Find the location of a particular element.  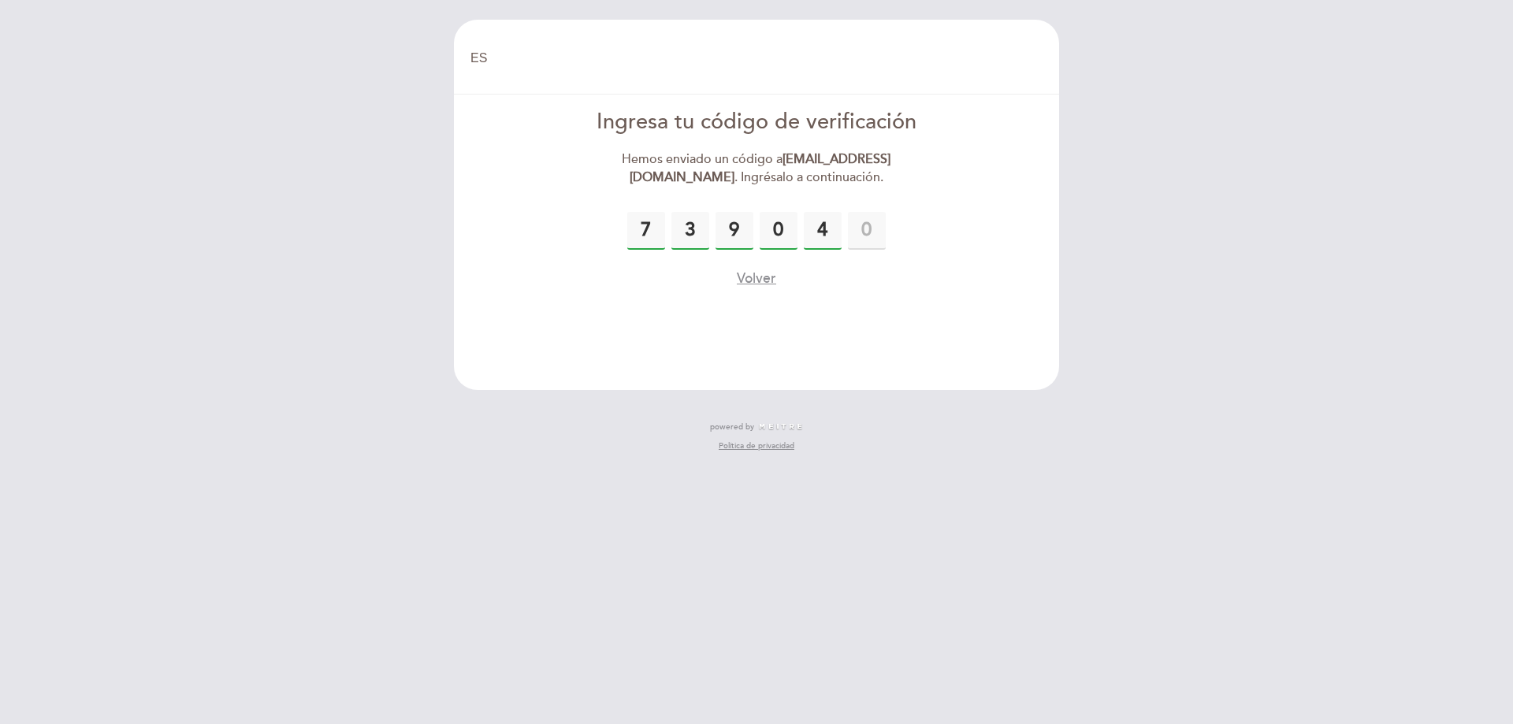

div: Hemos enviado un código a . Ingrésalo a continuación. is located at coordinates (757, 169).